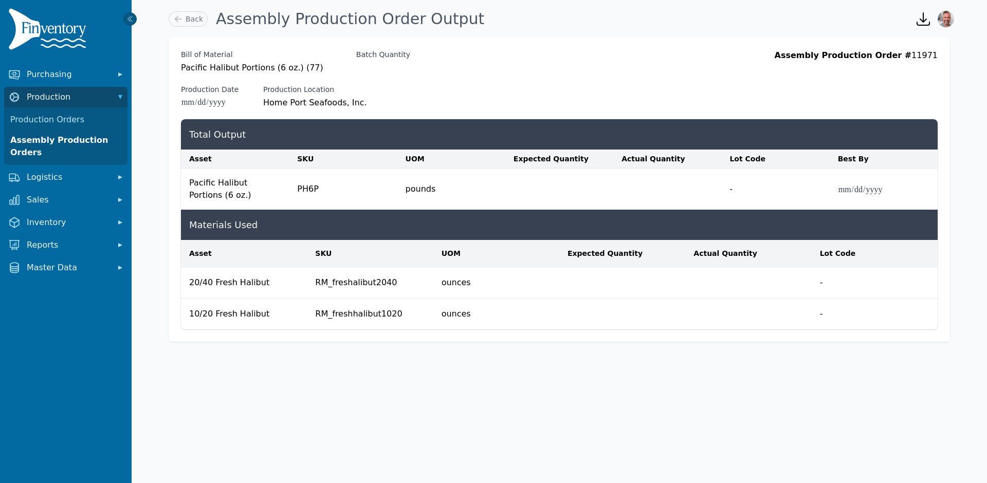  Describe the element at coordinates (369, 314) in the screenshot. I see `div: RM_freshhalibut1020` at that location.